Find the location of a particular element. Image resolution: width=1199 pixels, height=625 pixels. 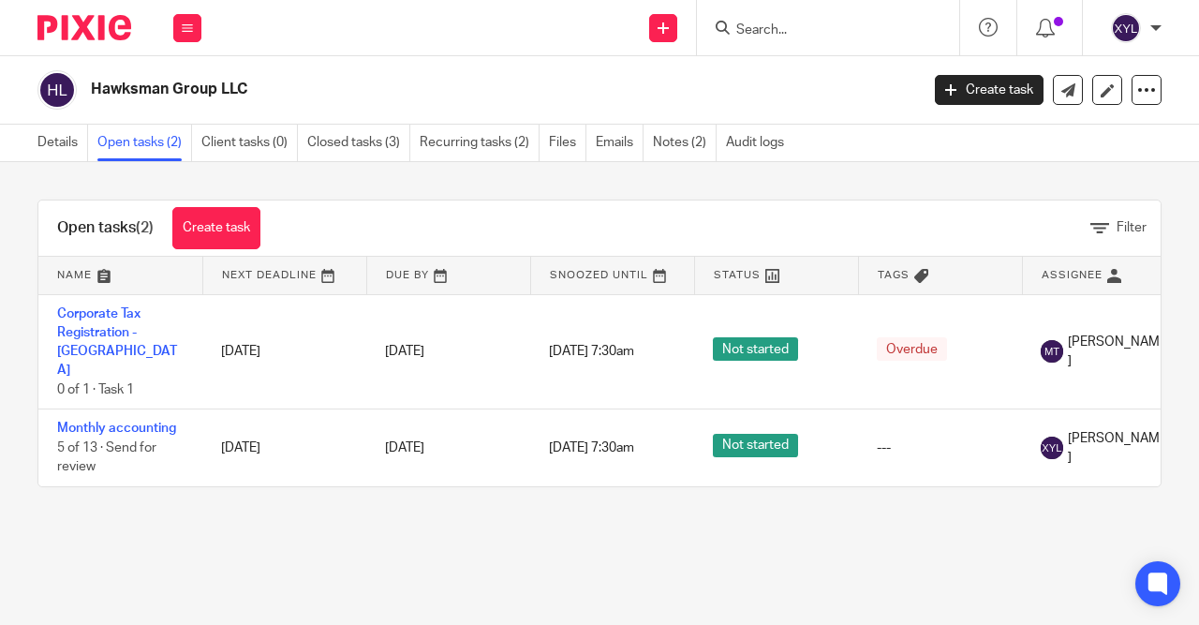

a: Open tasks (2) is located at coordinates (144, 142).